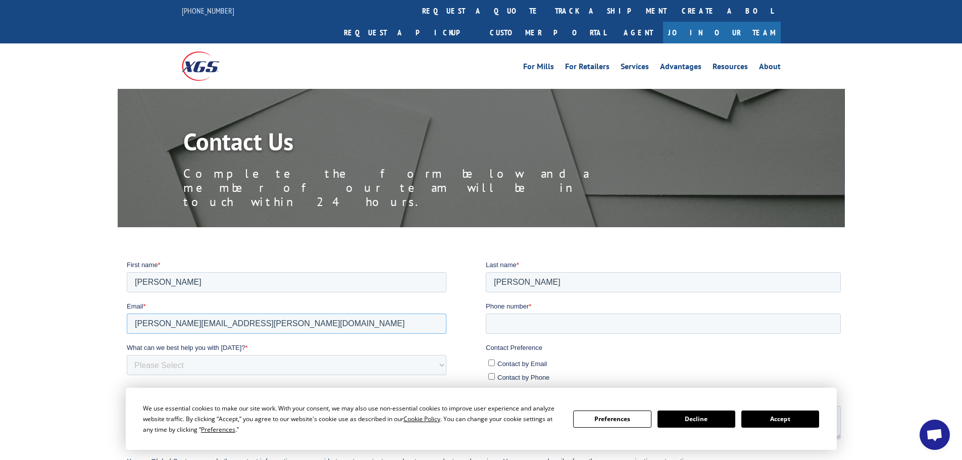 The width and height of the screenshot is (962, 460). I want to click on a: Customer Portal, so click(548, 32).